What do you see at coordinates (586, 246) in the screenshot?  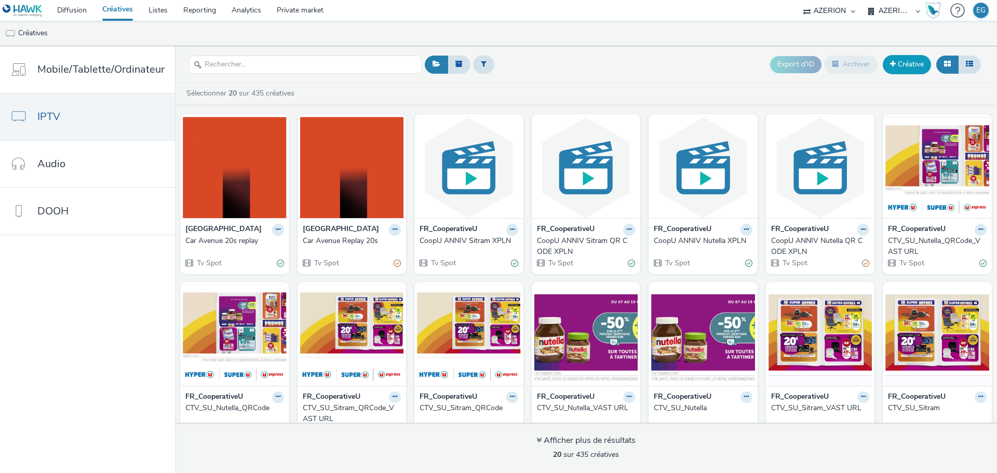 I see `a: CoopU ANNIV Sitram QR CODE XPLN` at bounding box center [586, 246].